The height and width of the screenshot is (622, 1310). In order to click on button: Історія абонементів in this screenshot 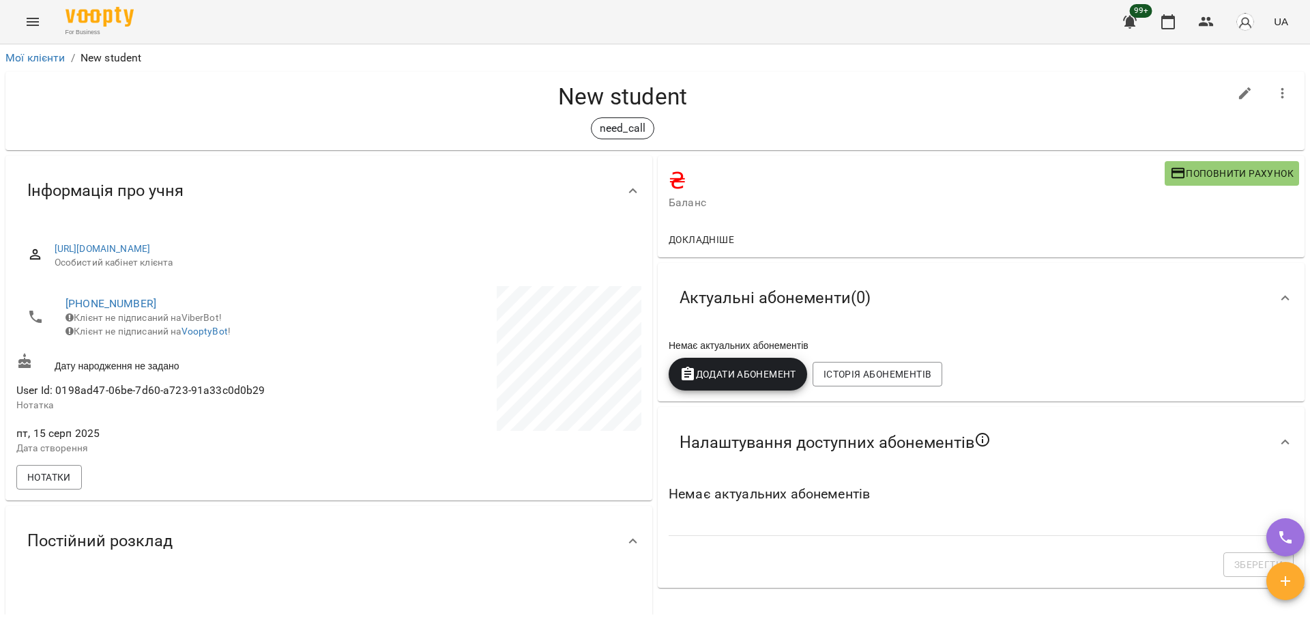, I will do `click(878, 374)`.